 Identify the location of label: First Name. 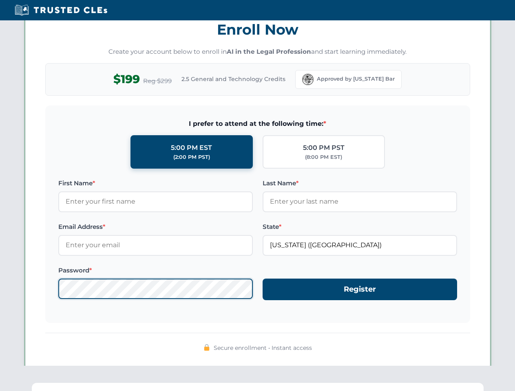
(155, 183).